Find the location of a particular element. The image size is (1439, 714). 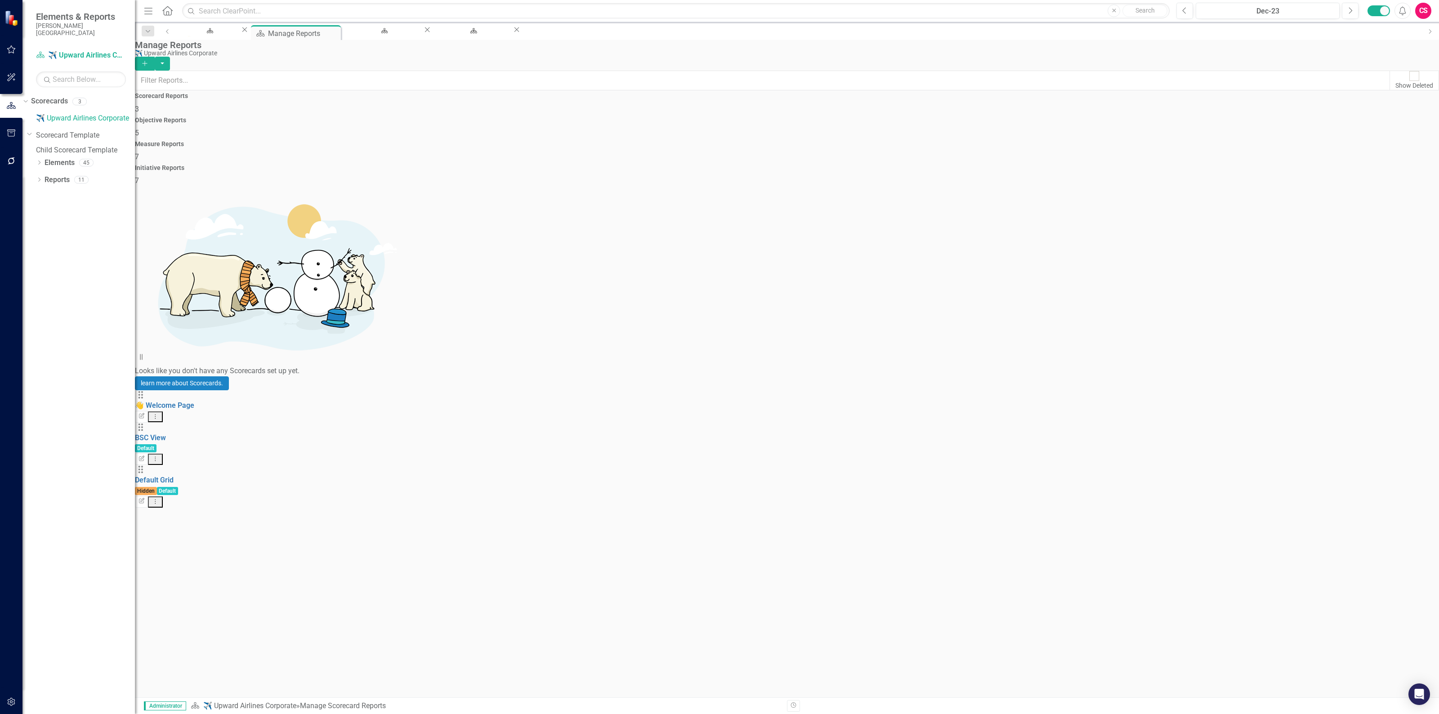

input: Search ClearPoint... is located at coordinates (676, 11).